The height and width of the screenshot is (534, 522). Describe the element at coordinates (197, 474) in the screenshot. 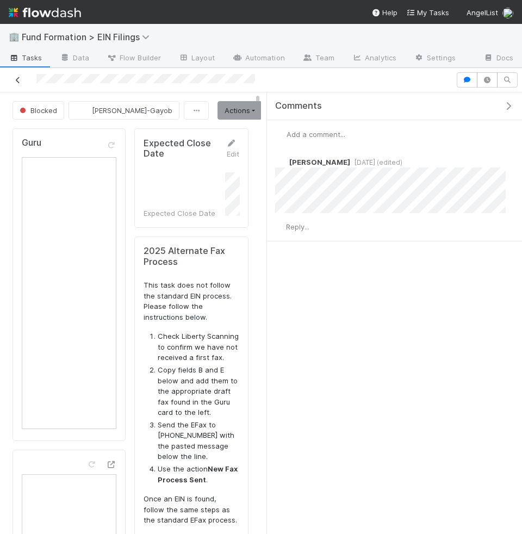

I see `strong: New Fax Process Sent` at that location.